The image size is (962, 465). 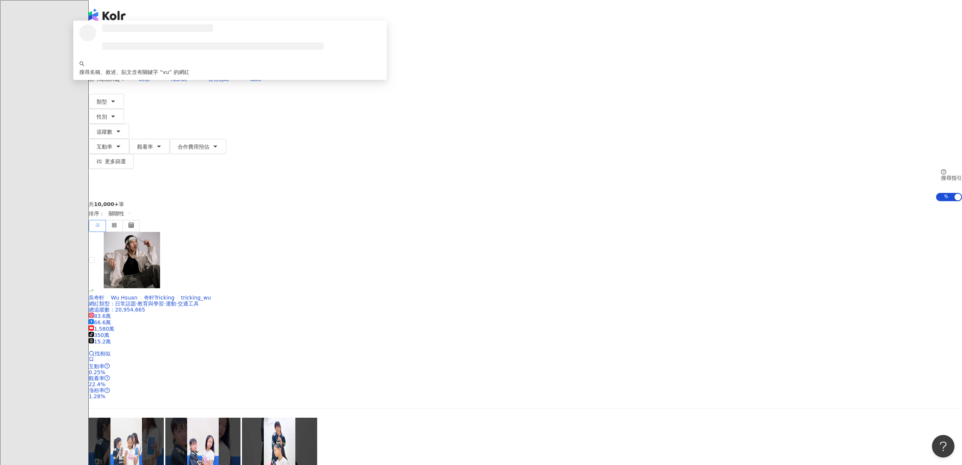 What do you see at coordinates (100, 354) in the screenshot?
I see `a: 找相似` at bounding box center [100, 354].